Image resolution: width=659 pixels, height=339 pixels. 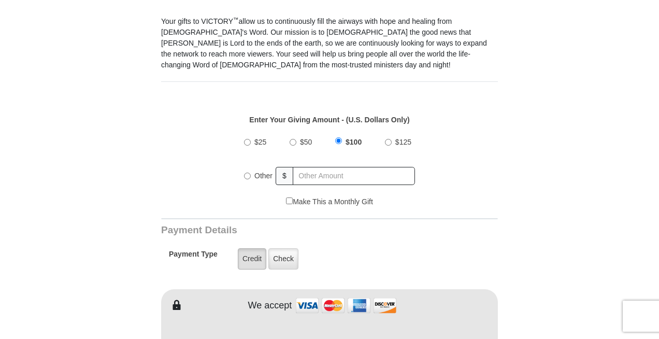 I want to click on span: $125, so click(x=403, y=142).